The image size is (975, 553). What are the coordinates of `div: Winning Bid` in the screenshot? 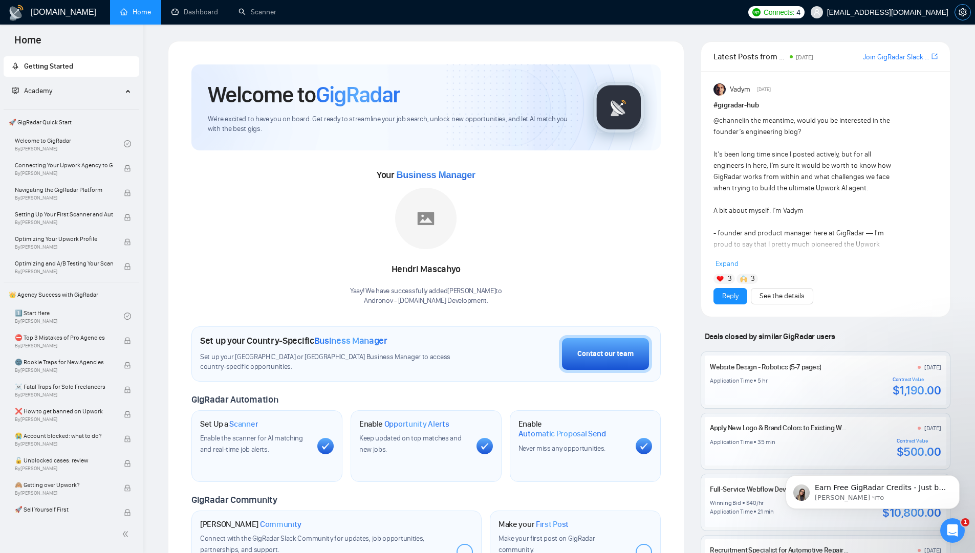 It's located at (725, 503).